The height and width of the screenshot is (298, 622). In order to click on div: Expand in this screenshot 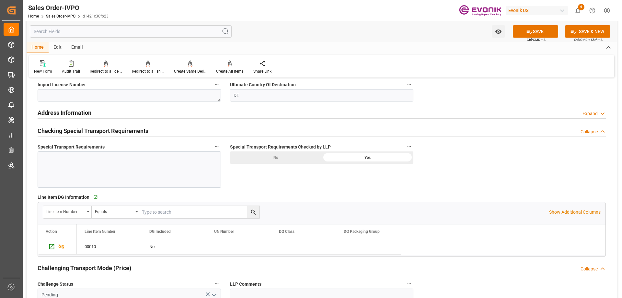, I will do `click(590, 113)`.